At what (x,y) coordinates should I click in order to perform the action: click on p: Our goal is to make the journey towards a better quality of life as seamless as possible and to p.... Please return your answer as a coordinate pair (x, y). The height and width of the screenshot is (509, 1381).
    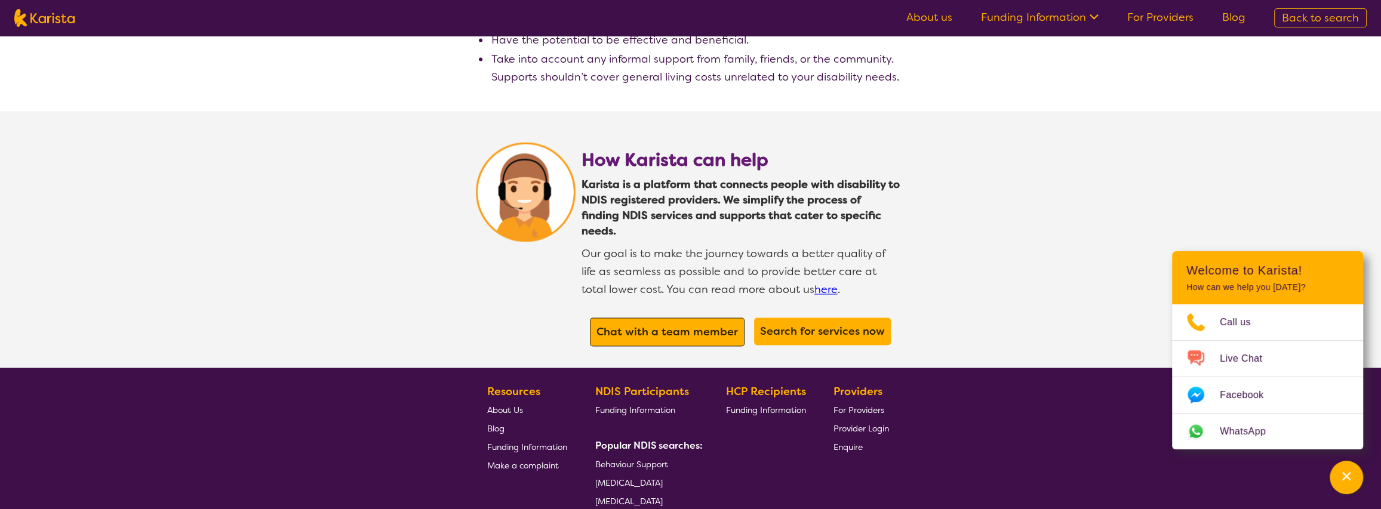
    Looking at the image, I should click on (740, 269).